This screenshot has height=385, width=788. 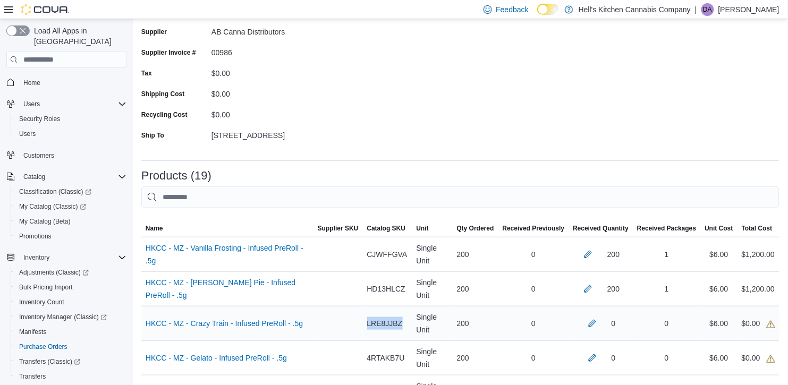 I want to click on span: Inventory Manager (Classic), so click(x=63, y=317).